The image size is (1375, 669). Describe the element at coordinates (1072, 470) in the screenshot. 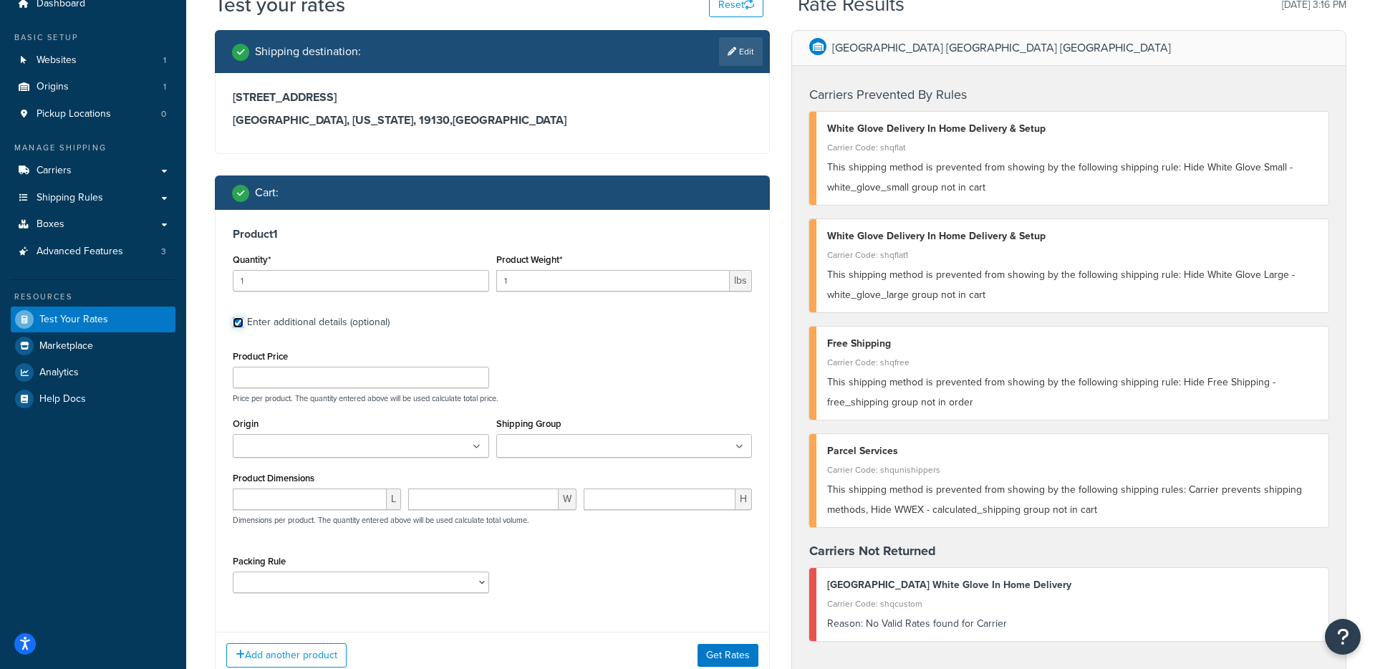

I see `div: Carrier Code: shqunishippers` at that location.